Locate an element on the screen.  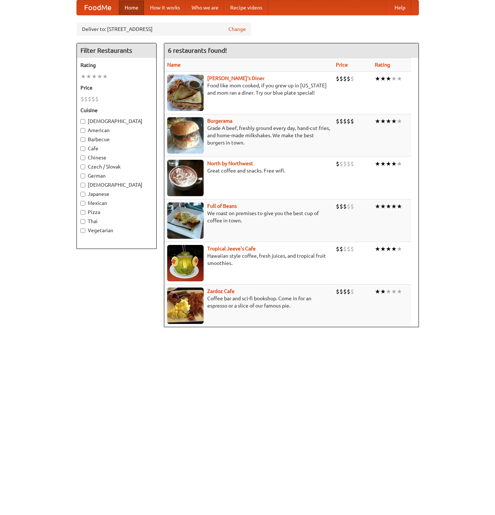
input: Pizza is located at coordinates (83, 212).